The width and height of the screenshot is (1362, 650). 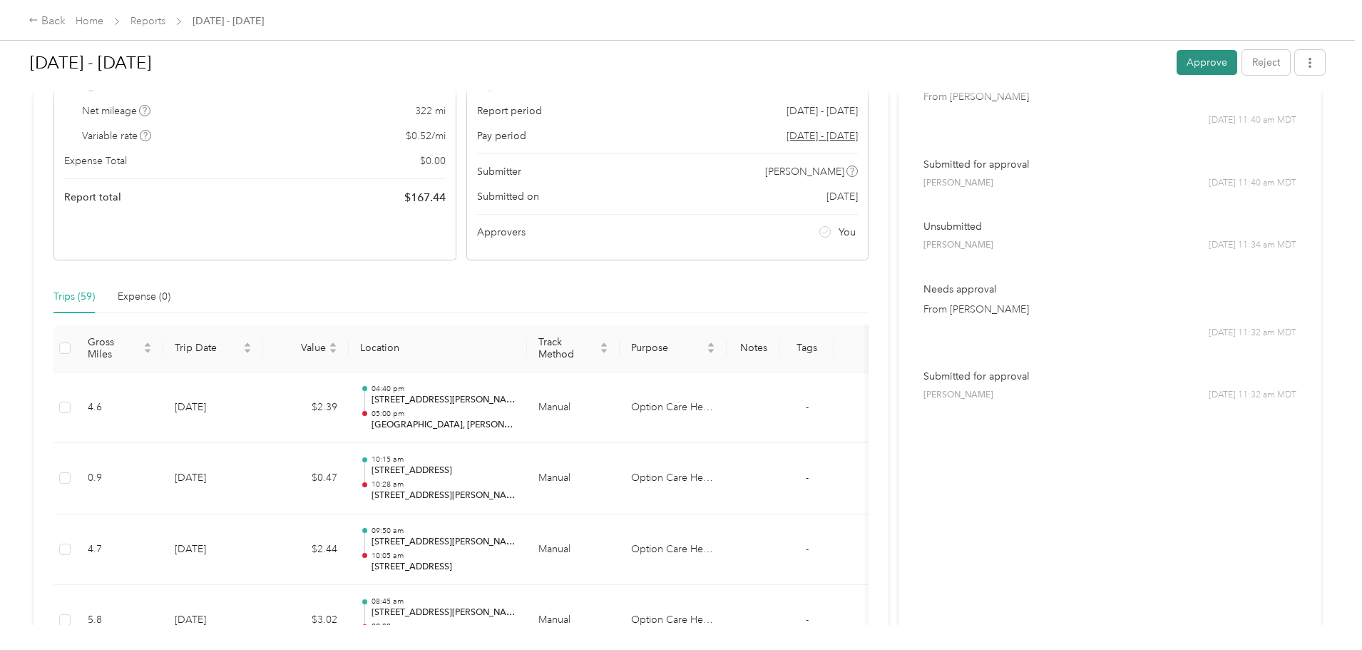 I want to click on td: $2.39, so click(x=306, y=408).